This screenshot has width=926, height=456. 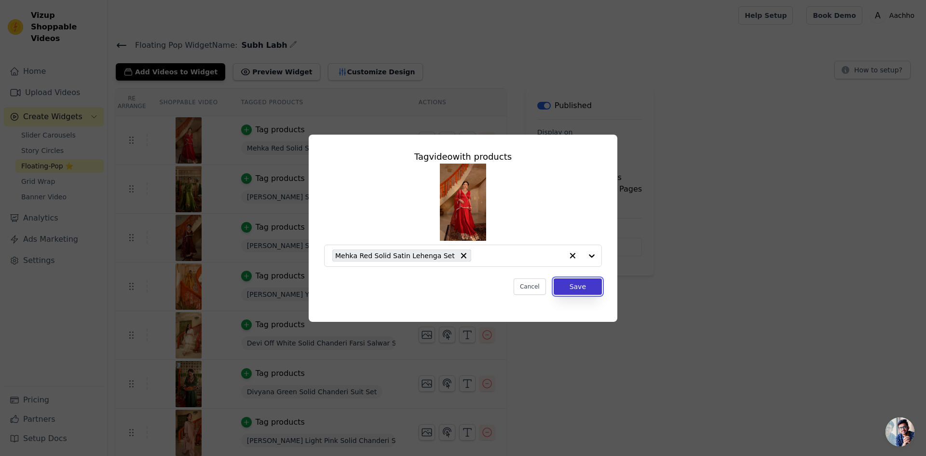 I want to click on button: Save, so click(x=577, y=286).